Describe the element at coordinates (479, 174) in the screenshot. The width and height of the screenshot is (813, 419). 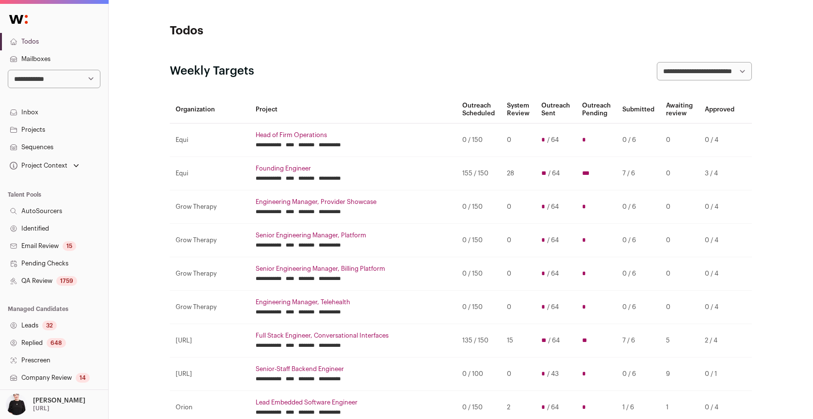
I see `td: 155 / 150` at that location.